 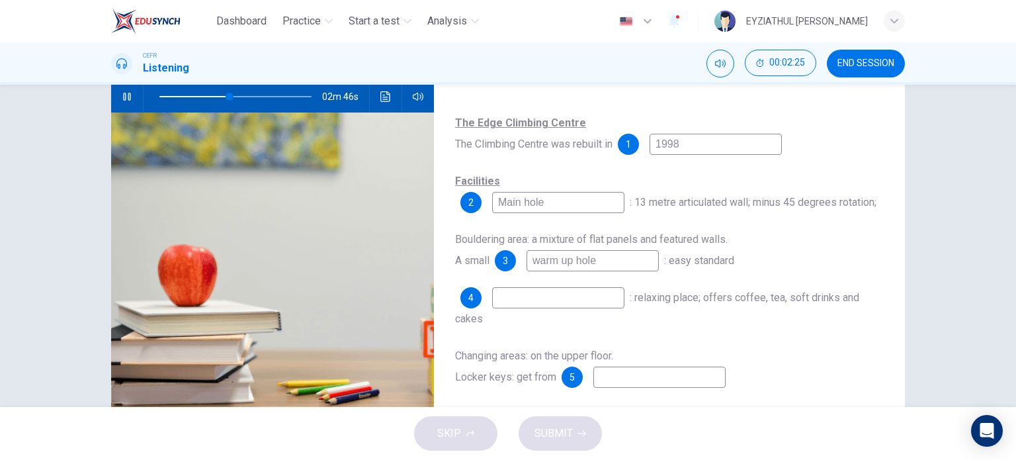 I want to click on h1: Listening, so click(x=166, y=68).